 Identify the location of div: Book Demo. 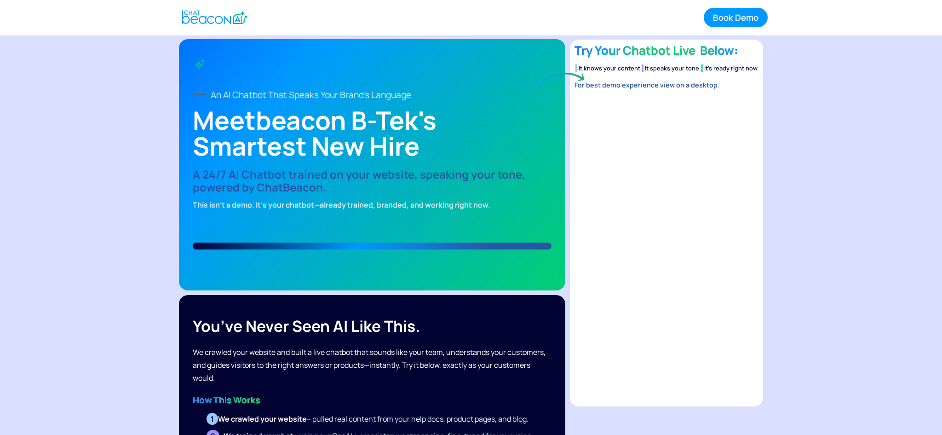
(736, 17).